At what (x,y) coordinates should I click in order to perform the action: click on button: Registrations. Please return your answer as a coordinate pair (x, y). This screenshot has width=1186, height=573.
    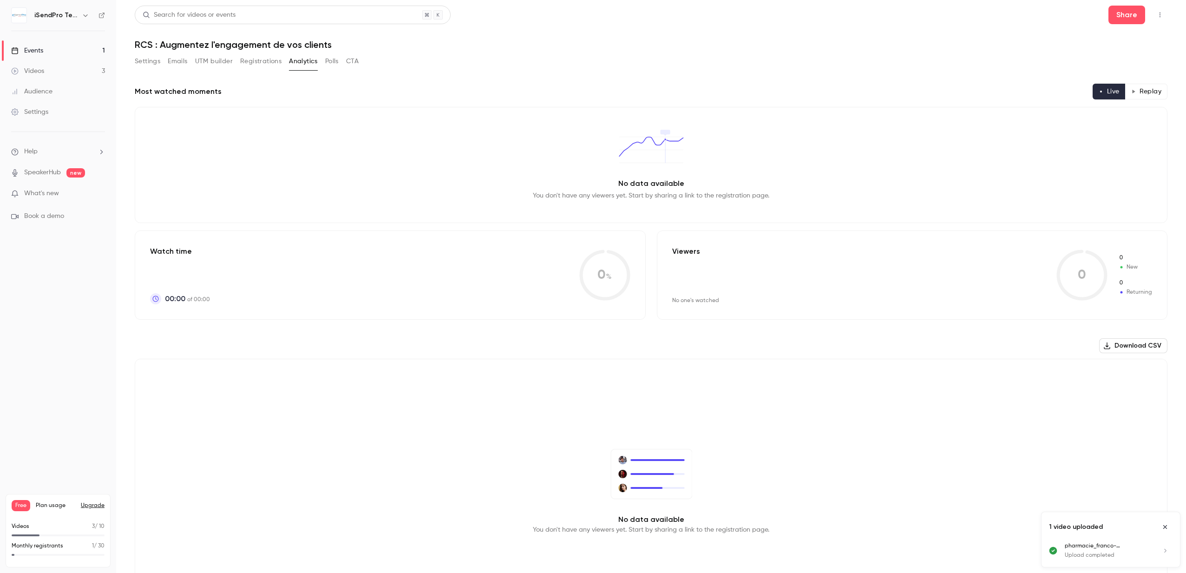
    Looking at the image, I should click on (261, 61).